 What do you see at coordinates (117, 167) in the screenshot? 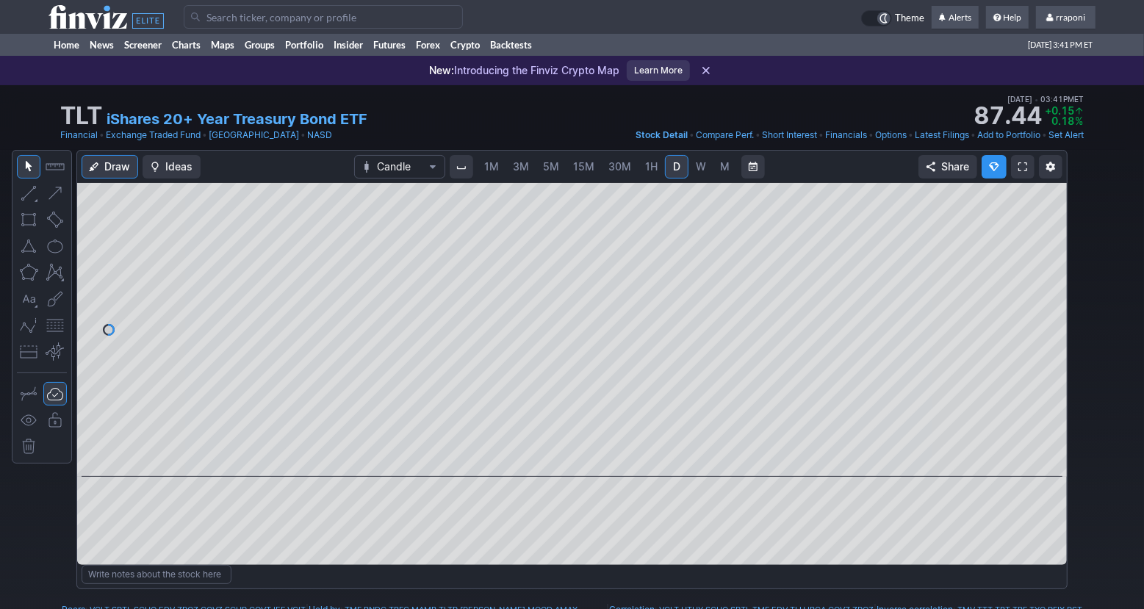
I see `span: Draw` at bounding box center [117, 167].